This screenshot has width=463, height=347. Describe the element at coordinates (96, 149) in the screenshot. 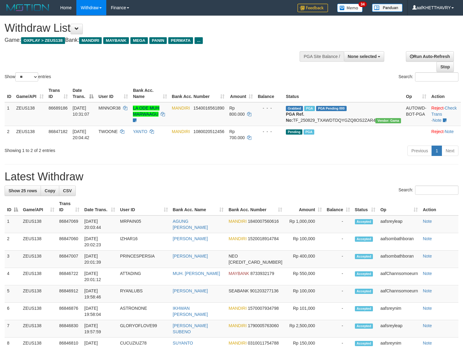

I see `div: Showing 1 to 2 of 2 entries` at that location.